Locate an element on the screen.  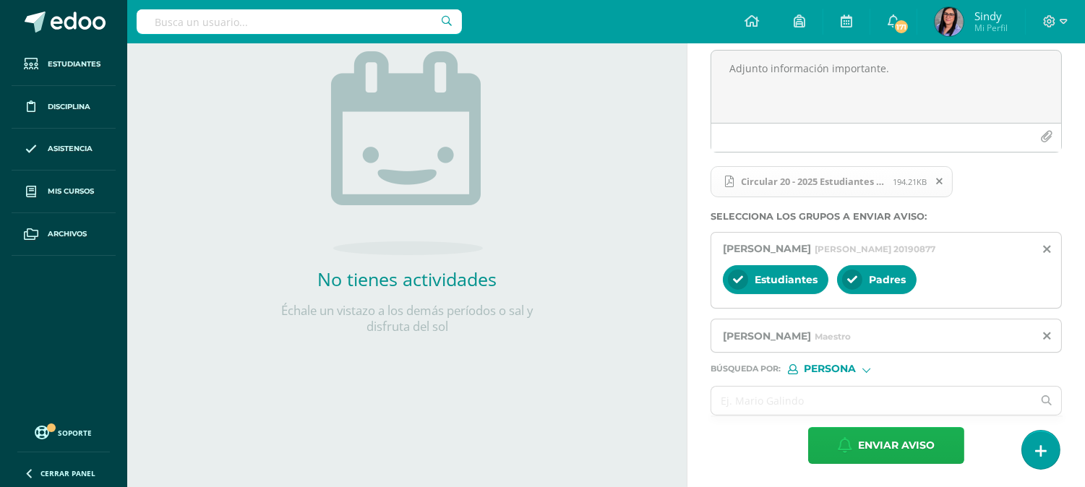
span: Persona is located at coordinates (830, 369).